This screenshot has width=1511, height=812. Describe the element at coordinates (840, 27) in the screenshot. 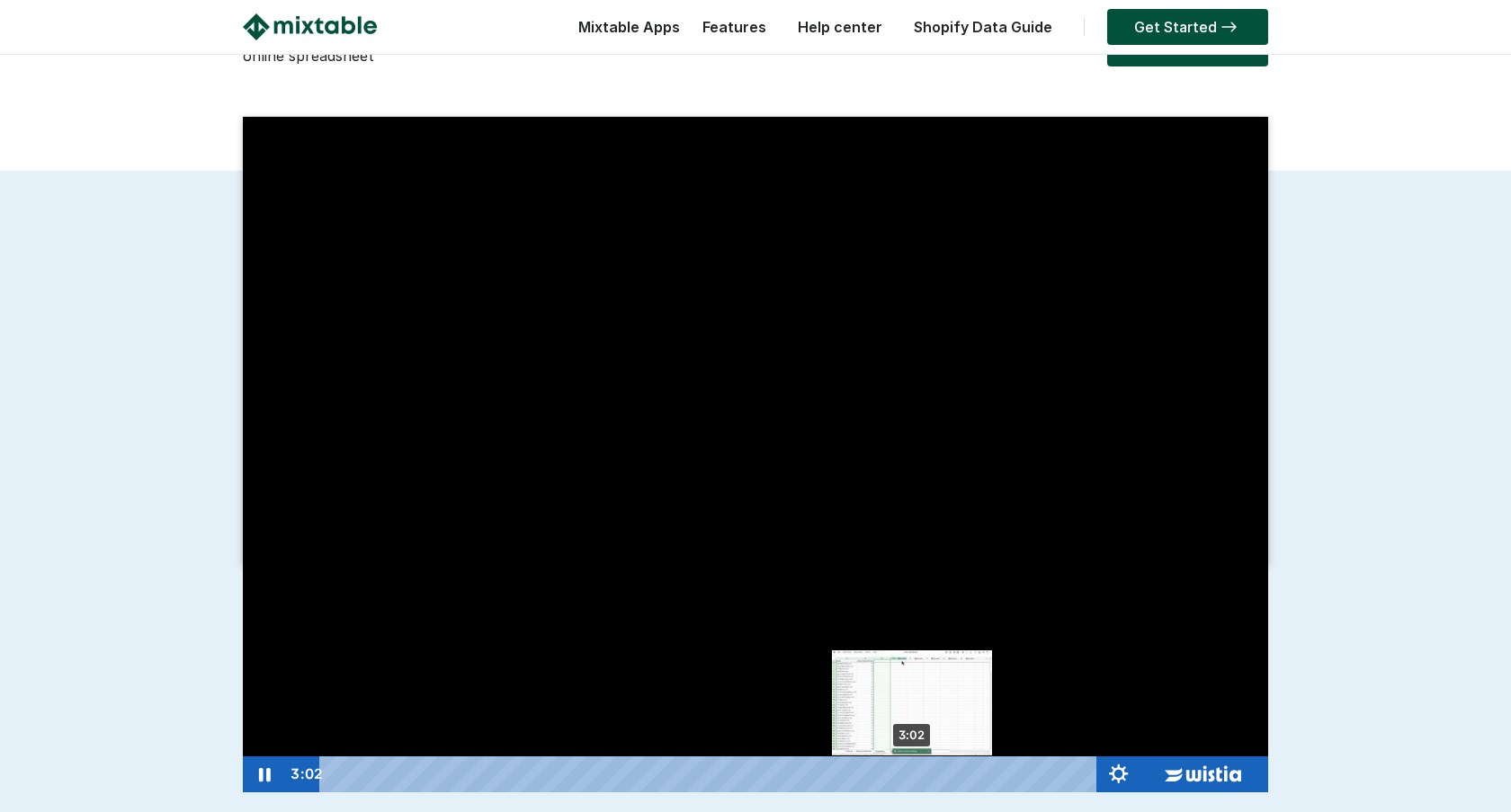

I see `a: Help center` at that location.